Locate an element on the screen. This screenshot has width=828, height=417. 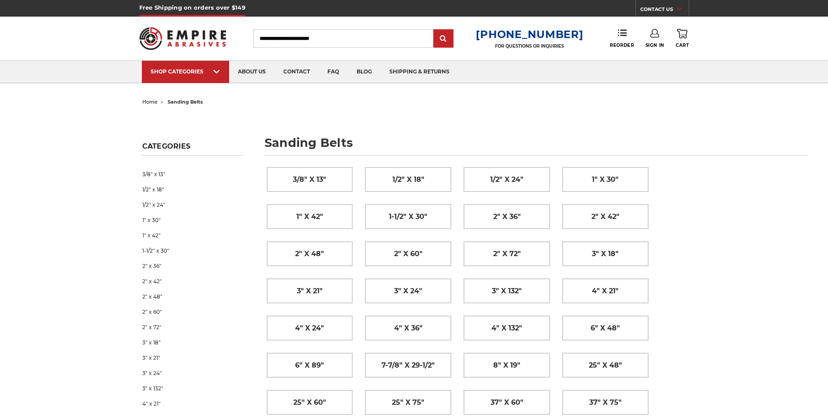
span: 7-7/8" x 29-1/2" is located at coordinates (408, 365).